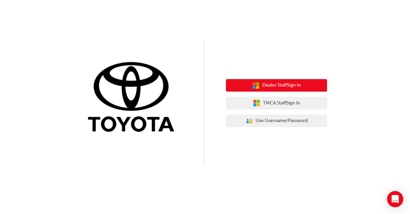  I want to click on span: Dealer Staff Sign In, so click(282, 85).